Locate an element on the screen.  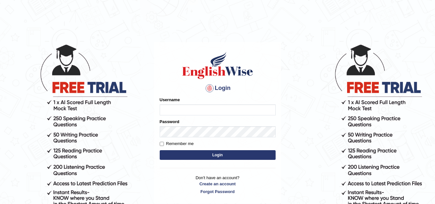
h4: Login is located at coordinates (218, 88).